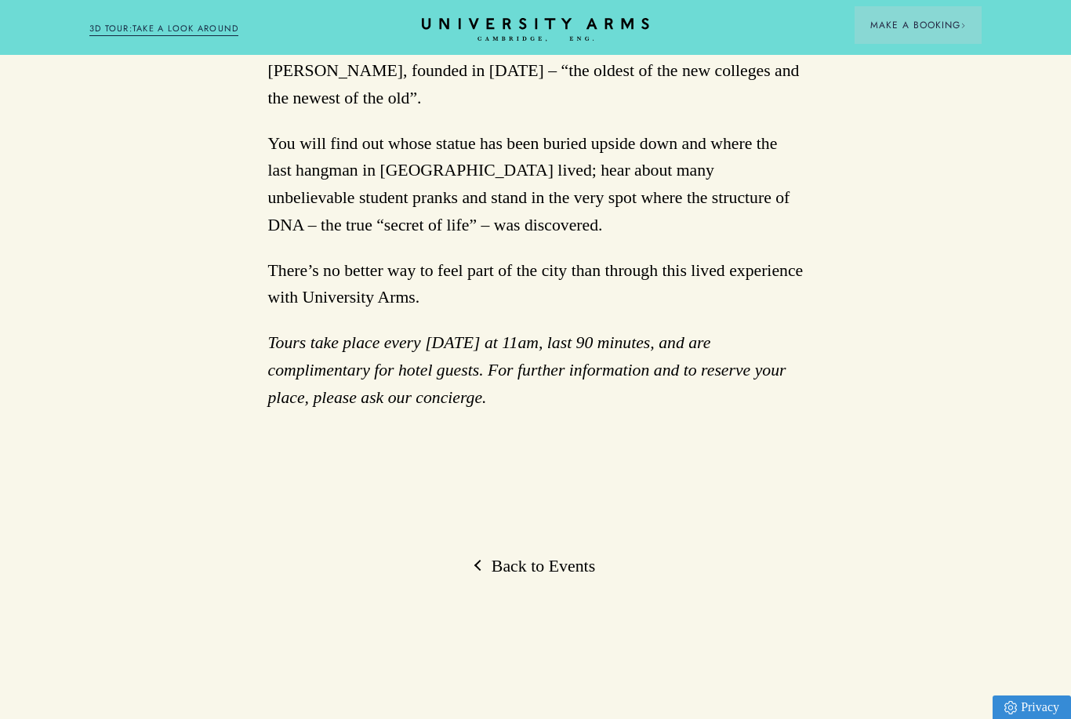 Image resolution: width=1071 pixels, height=719 pixels. Describe the element at coordinates (536, 184) in the screenshot. I see `p: You will find out whose statue has been buried upside down and where the last hangman in [GEOGRAP...` at that location.